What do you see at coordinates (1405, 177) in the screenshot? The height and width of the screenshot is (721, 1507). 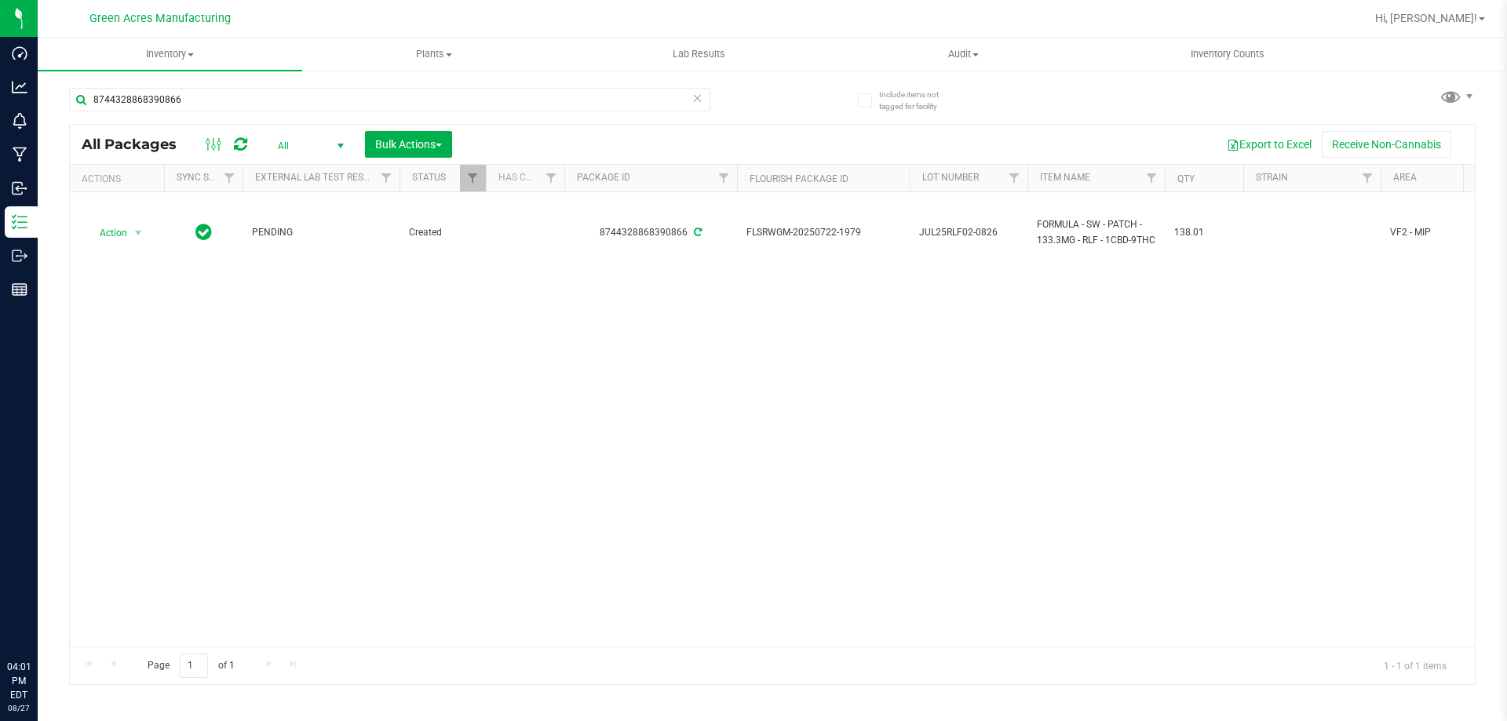 I see `a: Area` at bounding box center [1405, 177].